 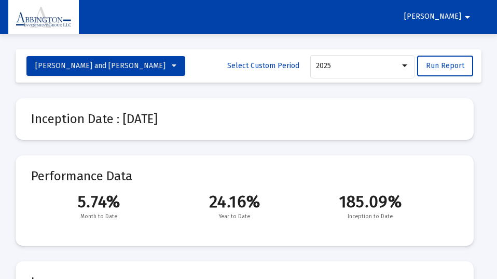 What do you see at coordinates (371, 201) in the screenshot?
I see `span: 185.09%` at bounding box center [371, 201].